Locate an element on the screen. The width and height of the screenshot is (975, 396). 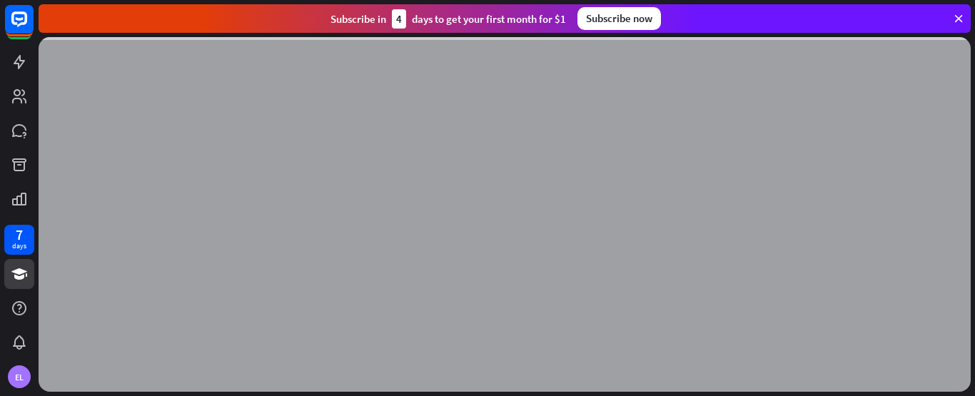
div: Subscribe now is located at coordinates (619, 19).